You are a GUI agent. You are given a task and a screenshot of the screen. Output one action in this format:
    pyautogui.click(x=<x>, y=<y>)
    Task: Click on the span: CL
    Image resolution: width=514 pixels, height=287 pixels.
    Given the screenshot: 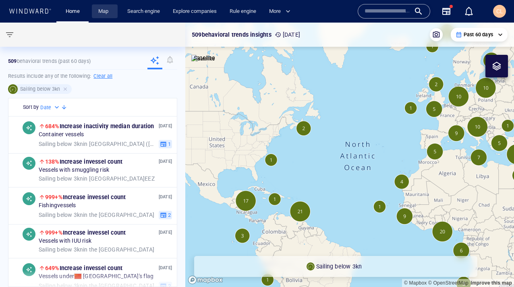 What is the action you would take?
    pyautogui.click(x=500, y=11)
    